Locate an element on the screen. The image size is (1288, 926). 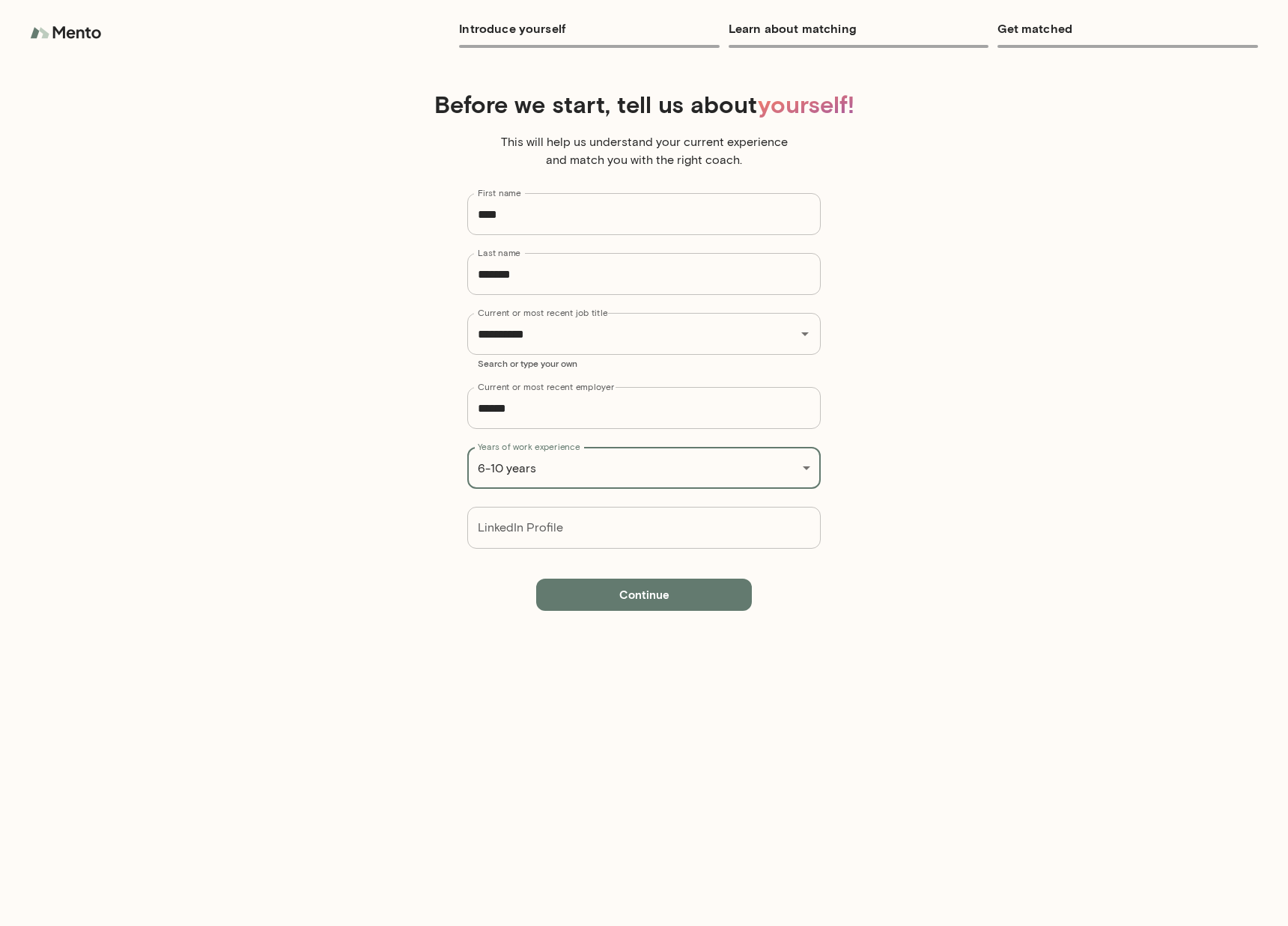
label: Years of work experience is located at coordinates (528, 446).